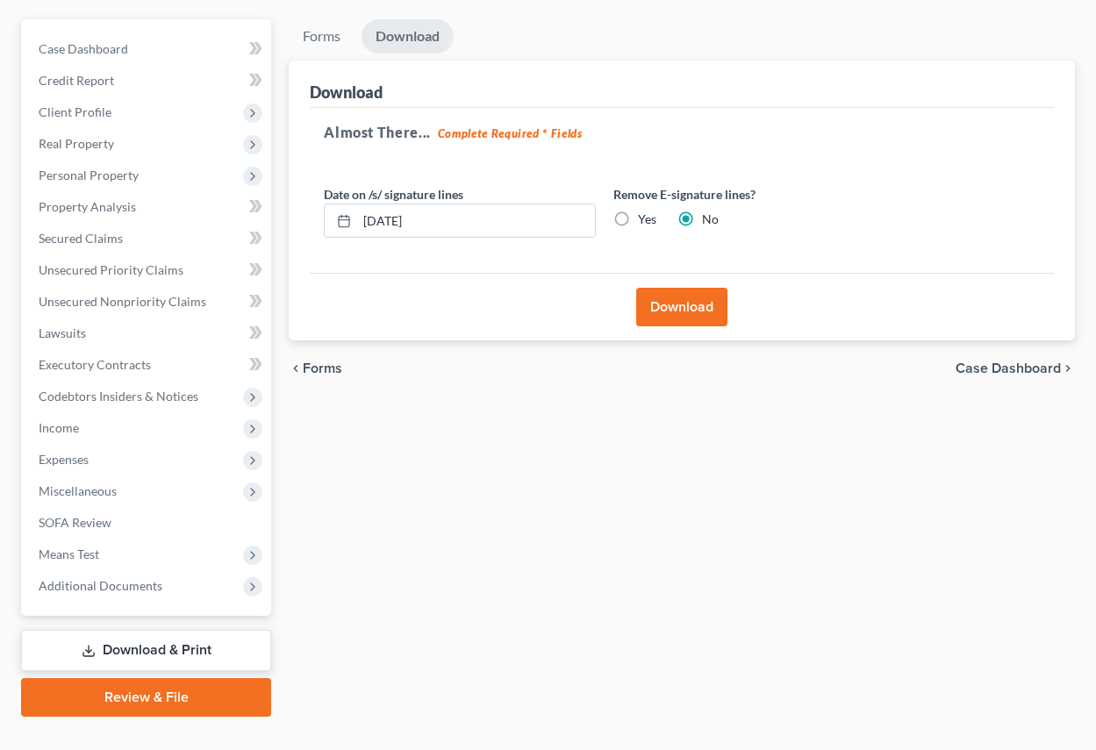  What do you see at coordinates (147, 302) in the screenshot?
I see `a: Unsecured Nonpriority Claims` at bounding box center [147, 302].